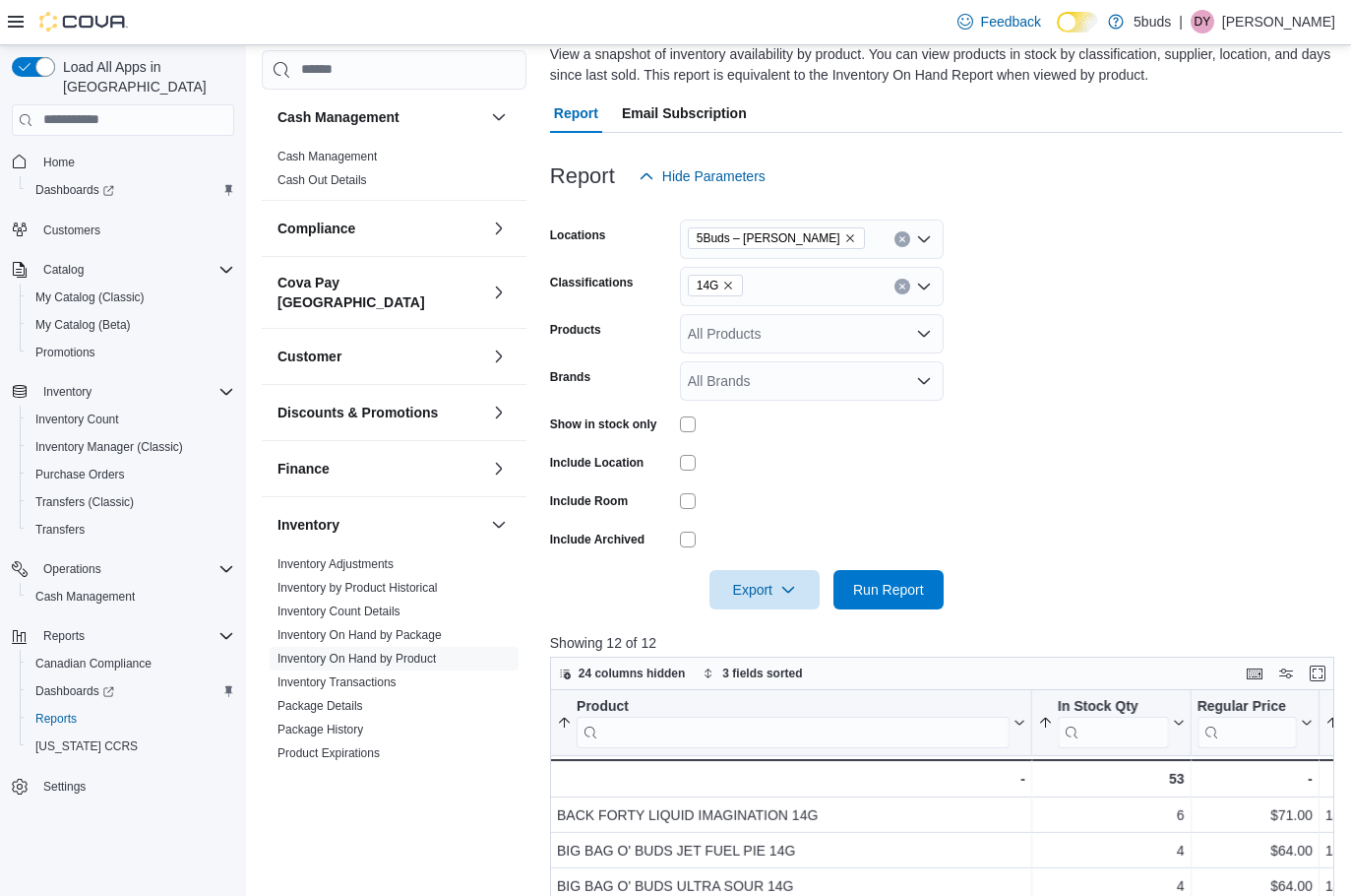  I want to click on nav: Complex example, so click(123, 496).